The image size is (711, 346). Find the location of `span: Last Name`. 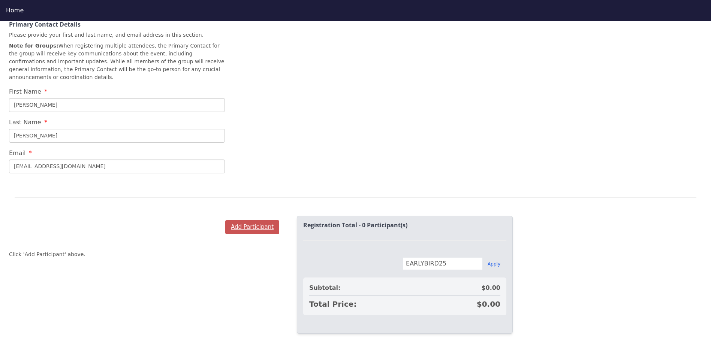

span: Last Name is located at coordinates (25, 122).